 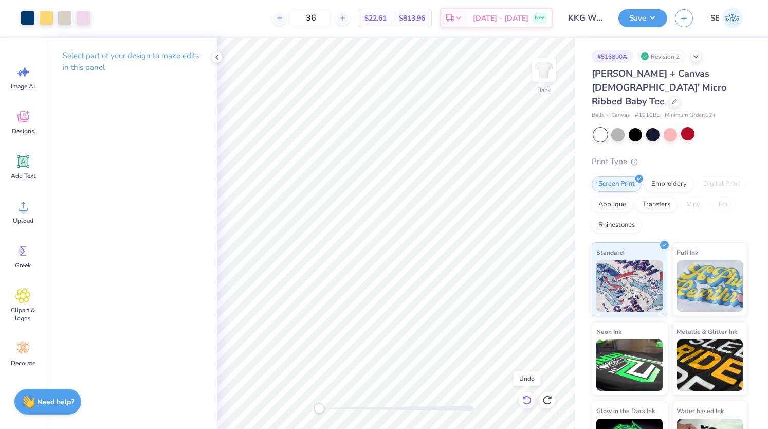 I want to click on span: Upload, so click(x=23, y=221).